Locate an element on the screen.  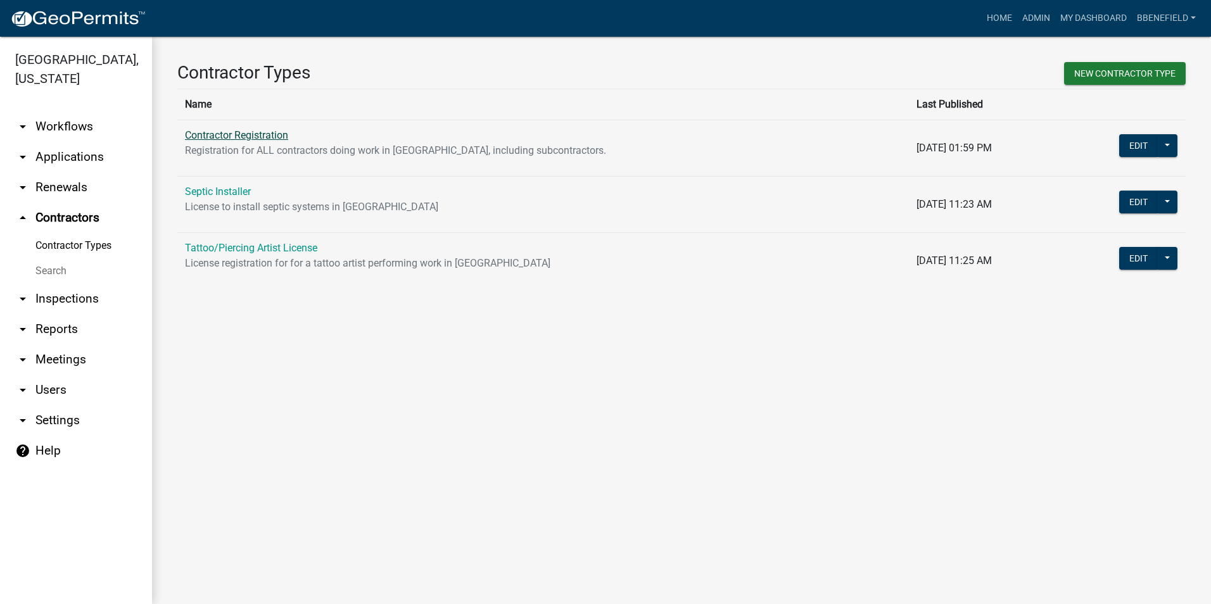
a: Home is located at coordinates (999, 18).